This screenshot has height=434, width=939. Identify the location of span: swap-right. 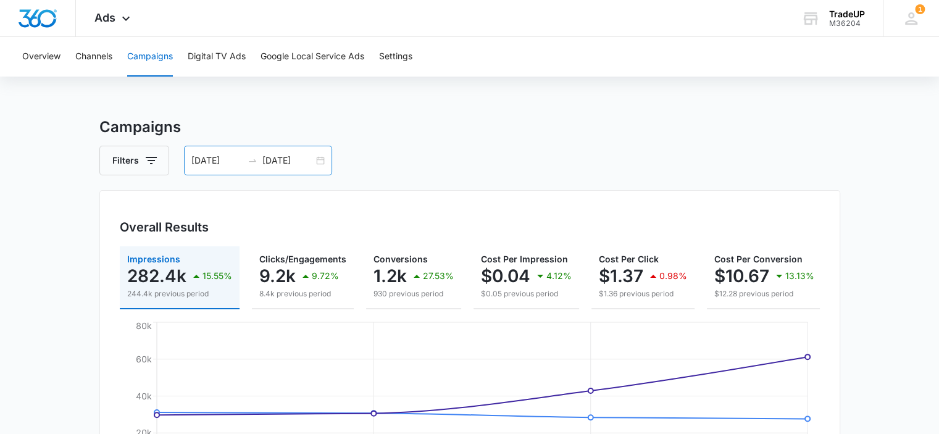
(252, 160).